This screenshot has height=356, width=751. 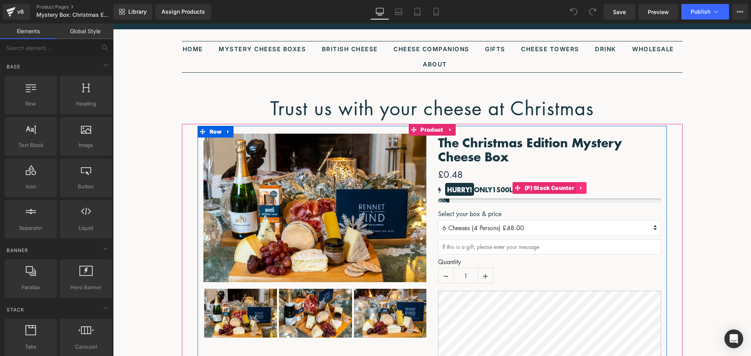 I want to click on span: Heading, so click(x=86, y=104).